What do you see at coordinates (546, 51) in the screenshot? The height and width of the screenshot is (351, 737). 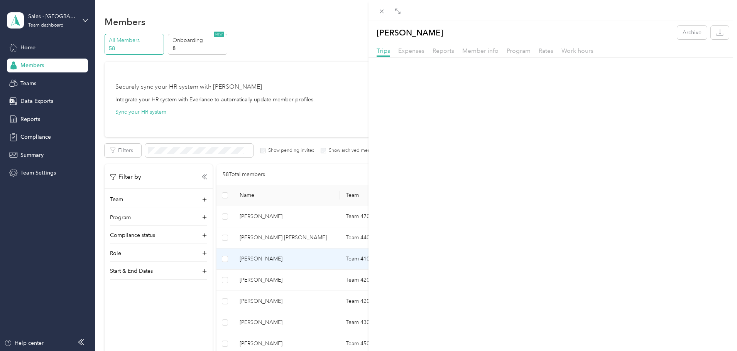 I see `span: Rates` at bounding box center [546, 51].